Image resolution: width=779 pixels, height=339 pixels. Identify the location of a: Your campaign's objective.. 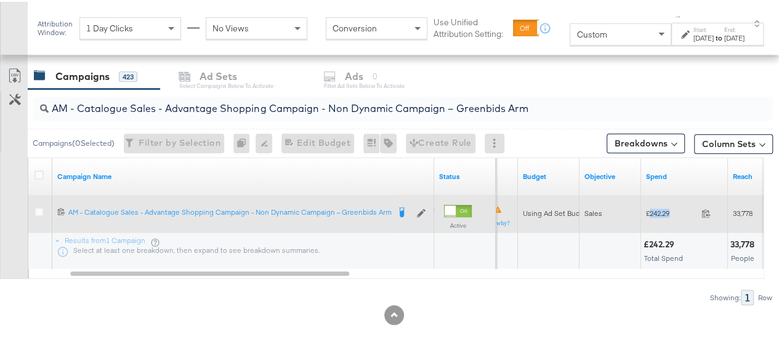
(610, 175).